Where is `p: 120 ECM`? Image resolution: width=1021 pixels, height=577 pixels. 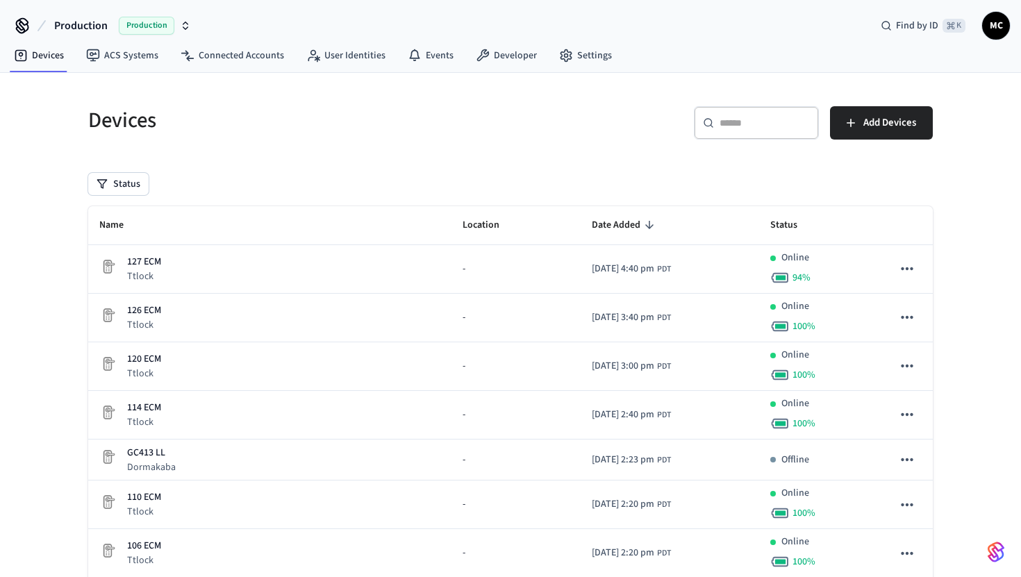
p: 120 ECM is located at coordinates (144, 359).